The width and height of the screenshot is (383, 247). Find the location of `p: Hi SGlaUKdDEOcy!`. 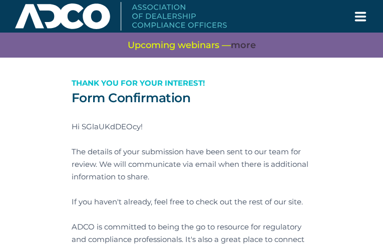

p: Hi SGlaUKdDEOcy! is located at coordinates (192, 126).